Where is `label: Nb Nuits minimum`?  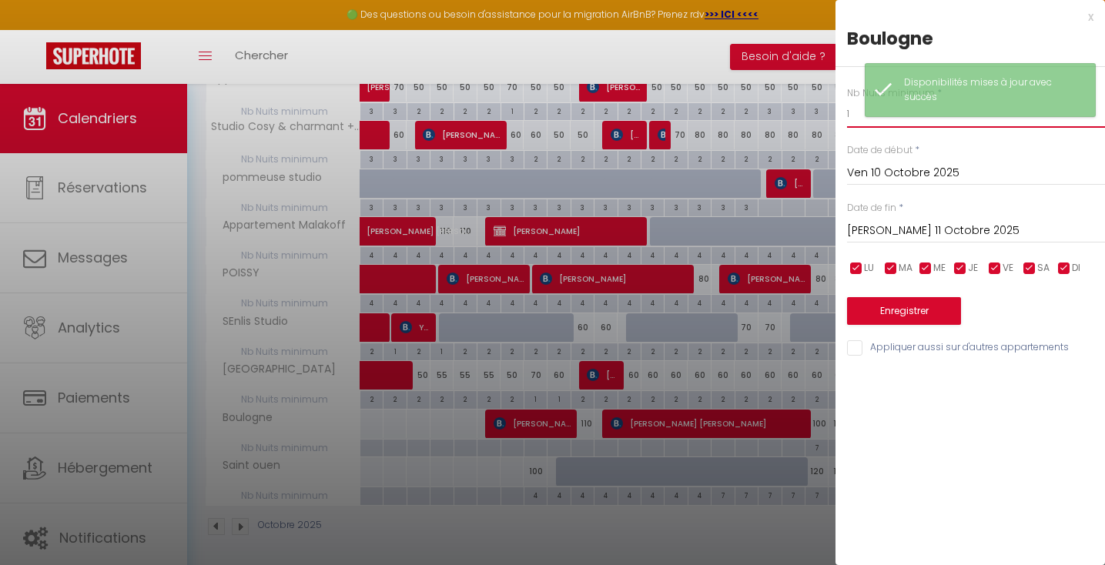 label: Nb Nuits minimum is located at coordinates (891, 93).